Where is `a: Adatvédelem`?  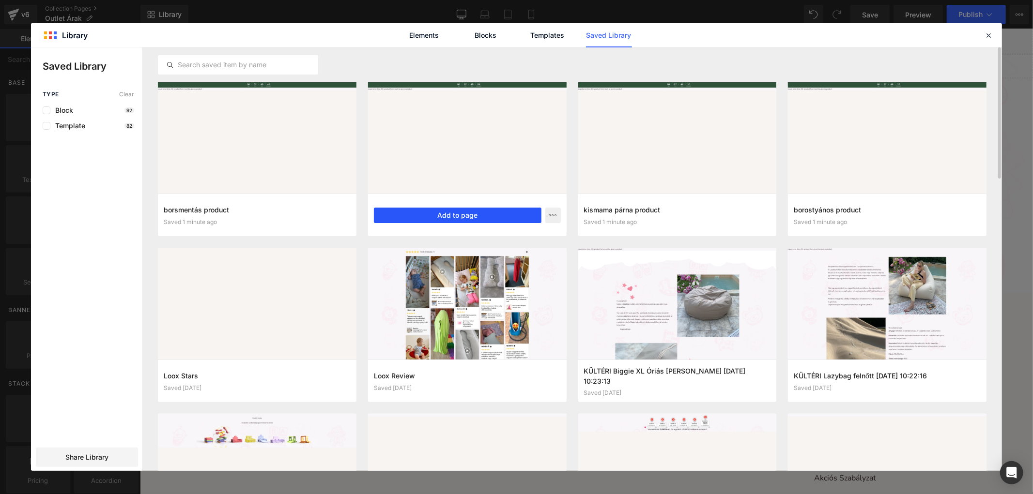 a: Adatvédelem is located at coordinates (730, 329).